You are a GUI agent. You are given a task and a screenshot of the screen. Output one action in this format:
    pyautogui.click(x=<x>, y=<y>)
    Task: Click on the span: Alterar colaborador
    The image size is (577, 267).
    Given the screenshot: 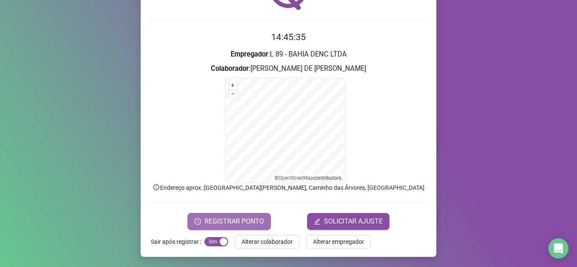 What is the action you would take?
    pyautogui.click(x=267, y=242)
    